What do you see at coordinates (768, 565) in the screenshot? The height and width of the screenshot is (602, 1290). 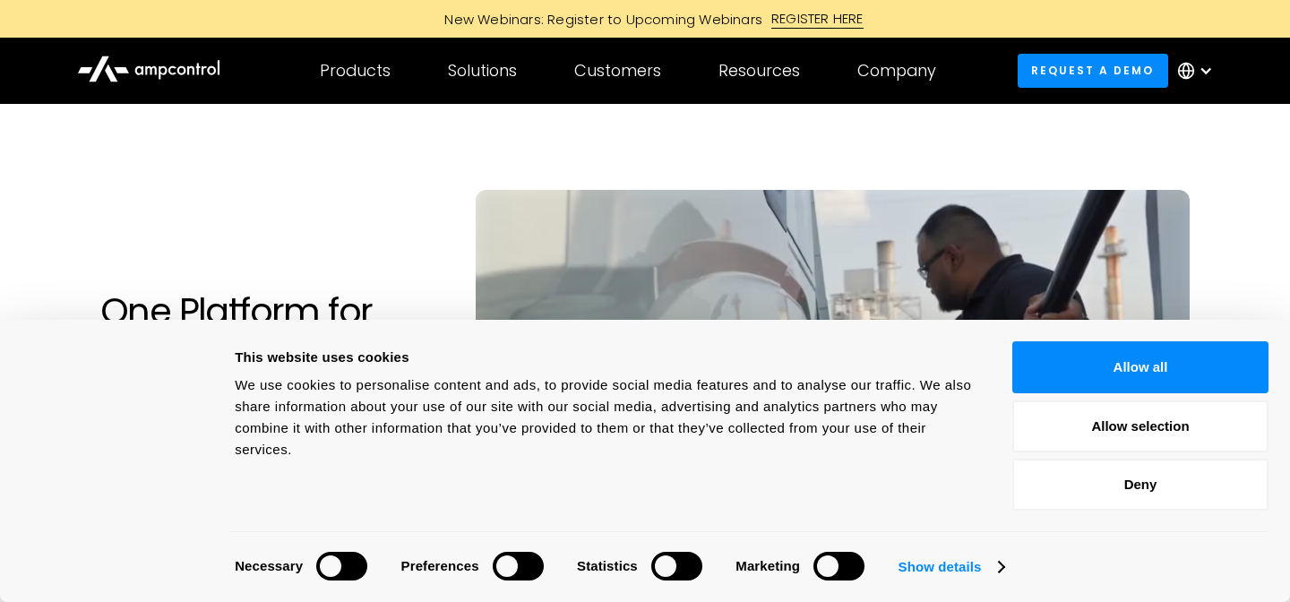 I see `strong: Marketing` at bounding box center [768, 565].